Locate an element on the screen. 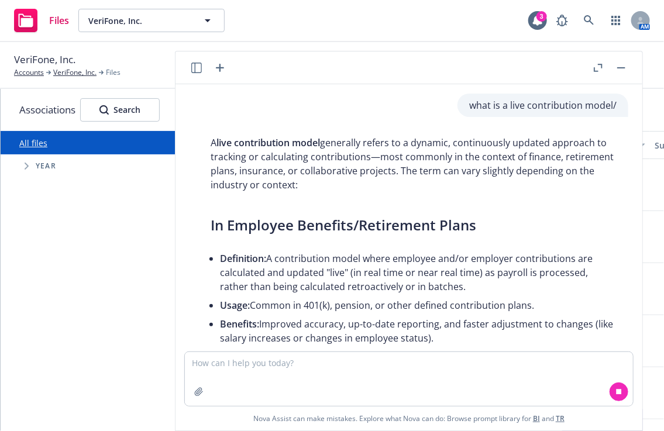 This screenshot has height=431, width=664. a: TR is located at coordinates (560, 418).